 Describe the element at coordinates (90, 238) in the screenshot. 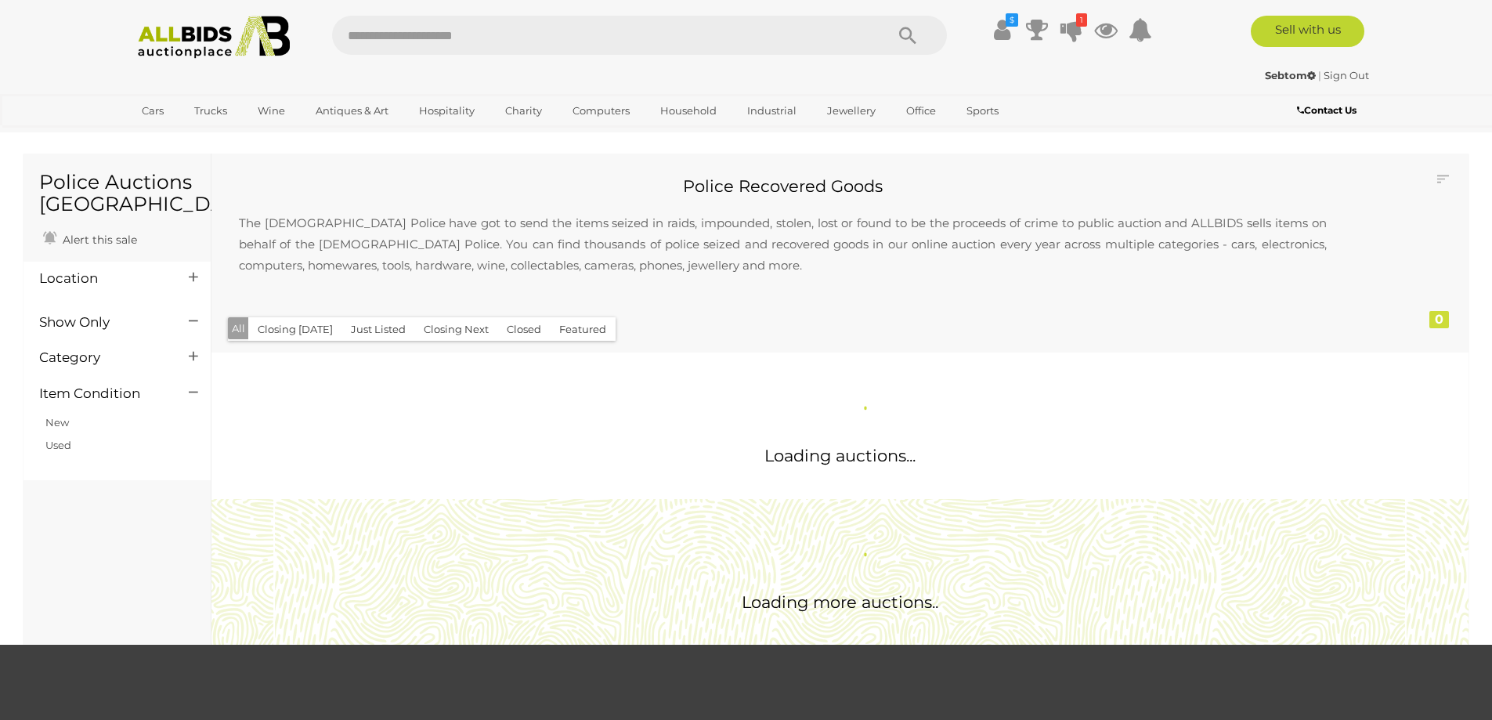

I see `a: Alert this sale` at that location.